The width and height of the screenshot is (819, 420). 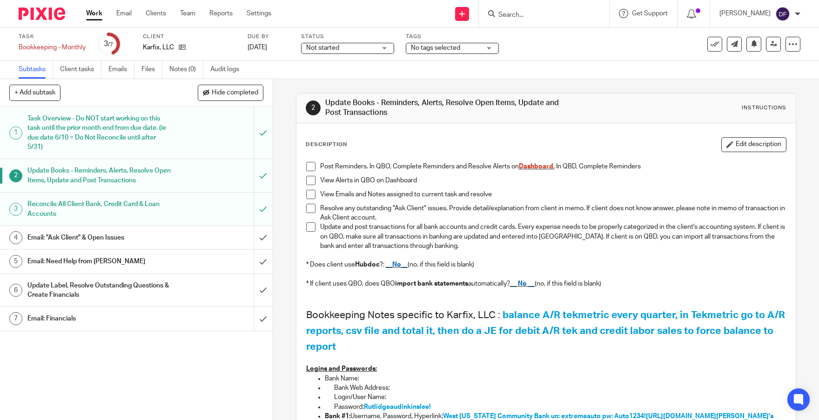 I want to click on p: Karfix, LLC, so click(x=158, y=47).